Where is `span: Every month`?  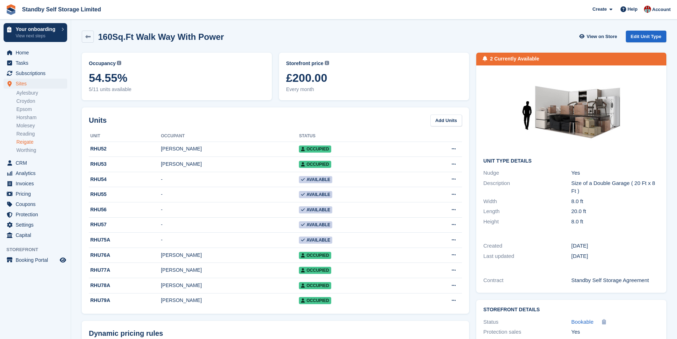
span: Every month is located at coordinates (374, 89).